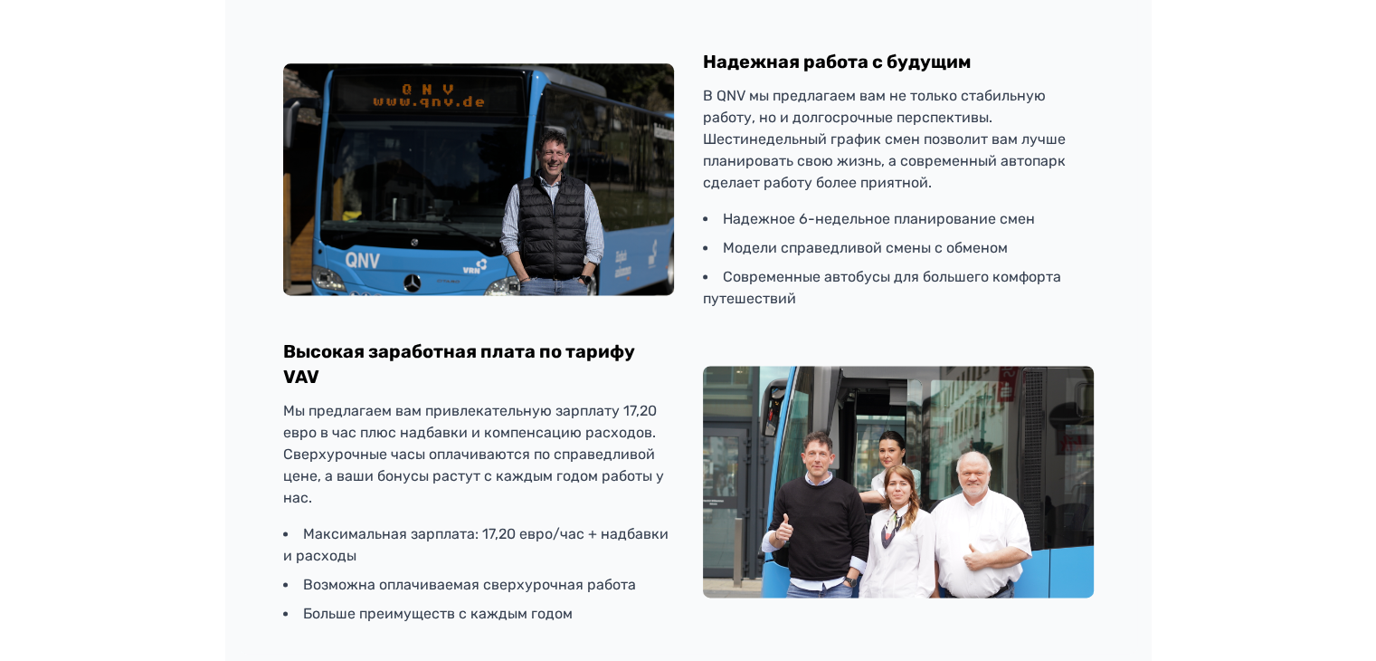 The image size is (1376, 661). Describe the element at coordinates (882, 287) in the screenshot. I see `font: Современные автобусы для большего комфорта путешествий` at that location.